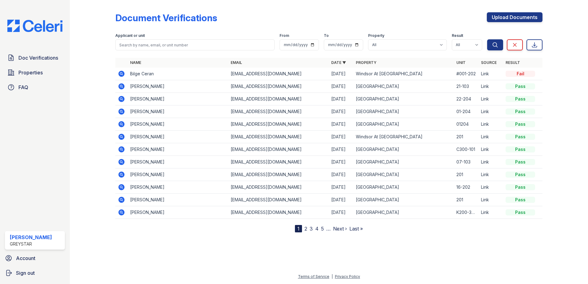  What do you see at coordinates (130, 36) in the screenshot?
I see `label: Applicant or unit` at bounding box center [130, 36].